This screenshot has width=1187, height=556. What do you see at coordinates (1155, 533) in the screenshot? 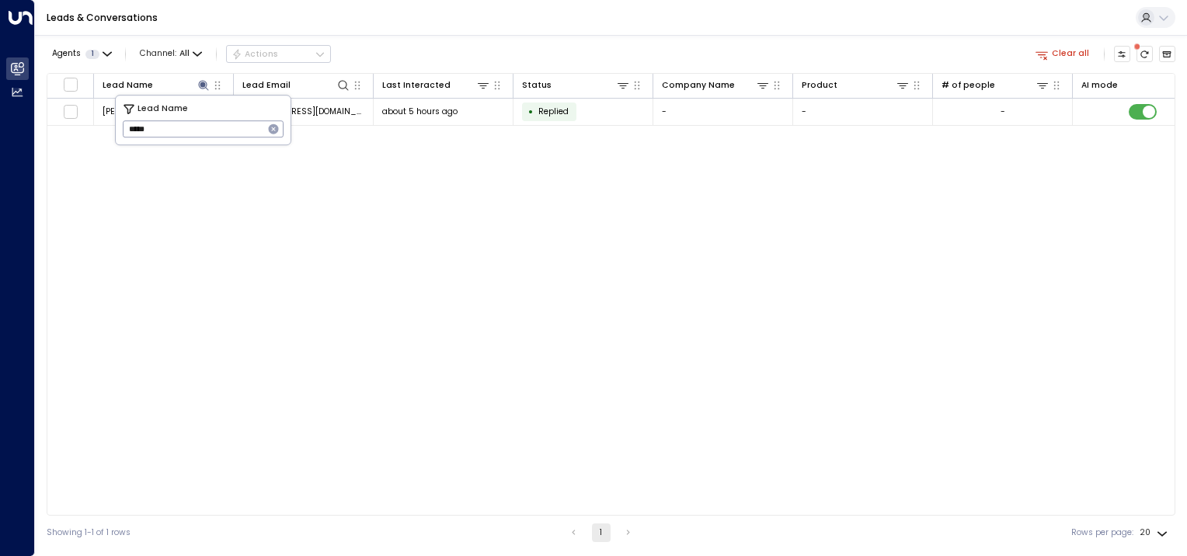
I see `div: 20` at bounding box center [1155, 533].